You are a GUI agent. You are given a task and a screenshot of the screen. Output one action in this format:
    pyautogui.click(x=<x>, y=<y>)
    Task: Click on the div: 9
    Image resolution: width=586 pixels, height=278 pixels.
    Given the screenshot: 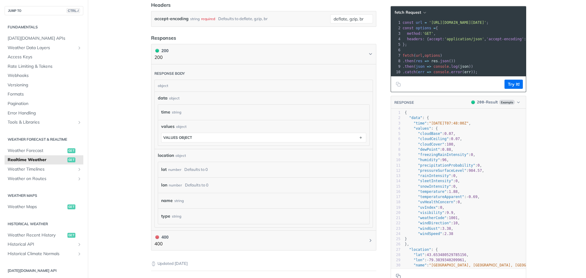 What is the action you would take?
    pyautogui.click(x=396, y=155)
    